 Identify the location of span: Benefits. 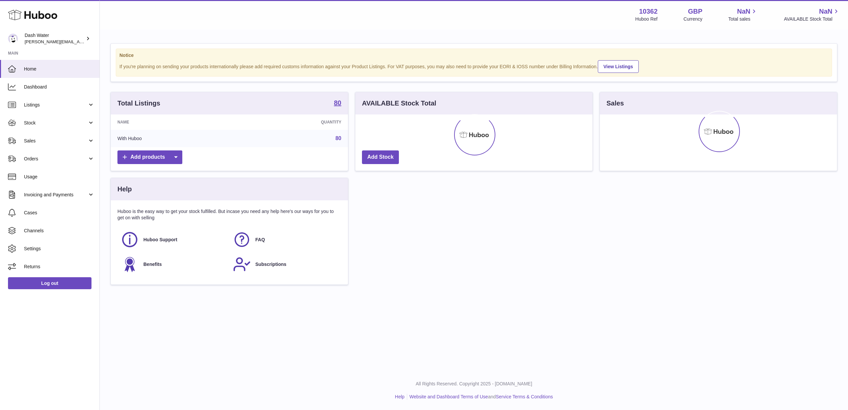
(152, 264).